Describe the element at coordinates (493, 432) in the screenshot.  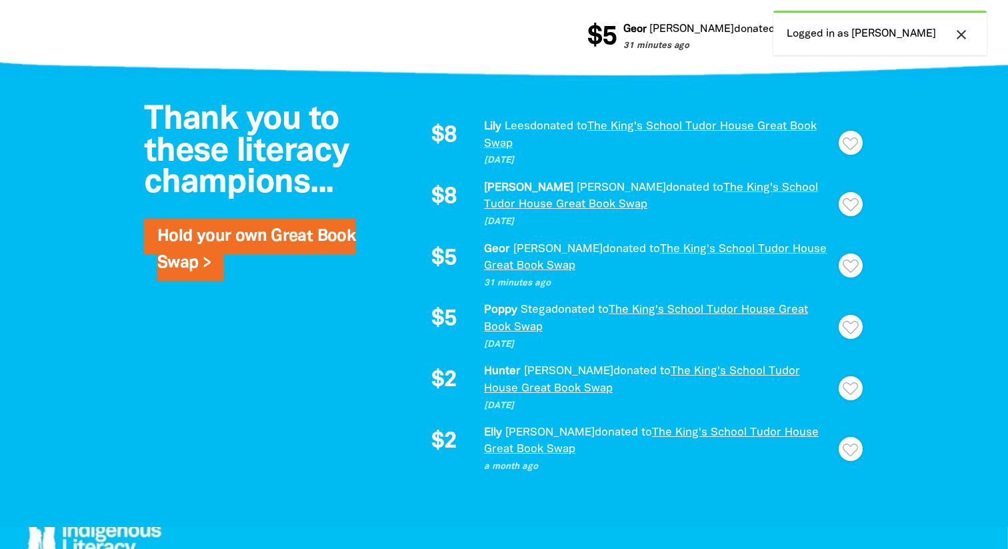
I see `em: Elly` at that location.